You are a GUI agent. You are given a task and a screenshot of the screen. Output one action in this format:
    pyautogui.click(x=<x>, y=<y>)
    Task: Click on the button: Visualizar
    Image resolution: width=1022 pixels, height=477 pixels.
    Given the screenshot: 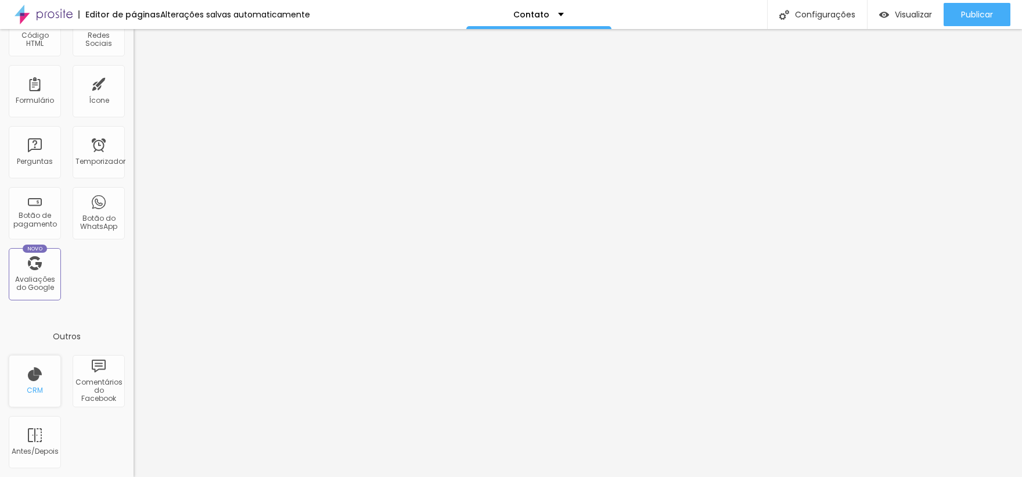 What is the action you would take?
    pyautogui.click(x=905, y=15)
    